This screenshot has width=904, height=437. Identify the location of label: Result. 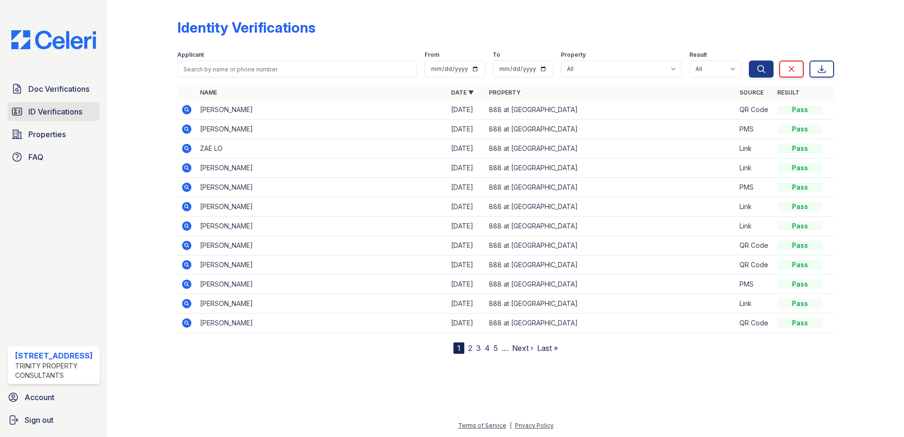
(698, 55).